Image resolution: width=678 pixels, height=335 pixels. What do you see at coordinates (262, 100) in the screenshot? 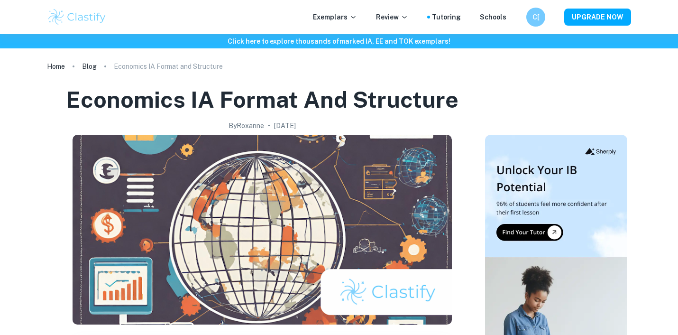
I see `h1: Economics IA Format and Structure` at bounding box center [262, 100].